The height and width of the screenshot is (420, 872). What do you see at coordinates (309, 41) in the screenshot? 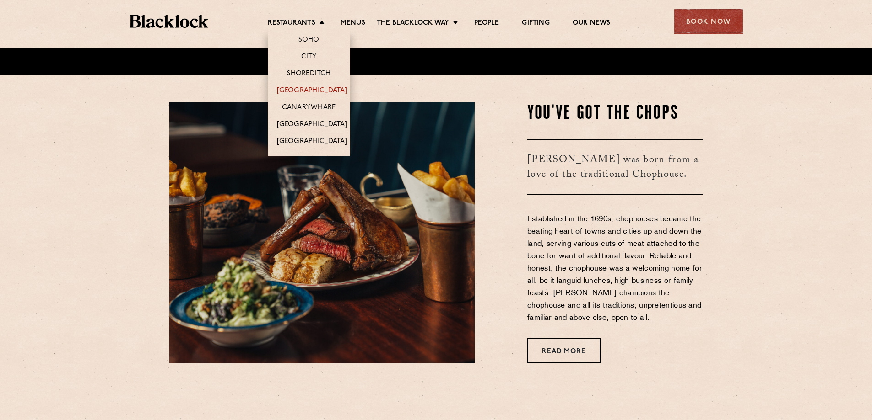
I see `a: Soho` at bounding box center [309, 41].